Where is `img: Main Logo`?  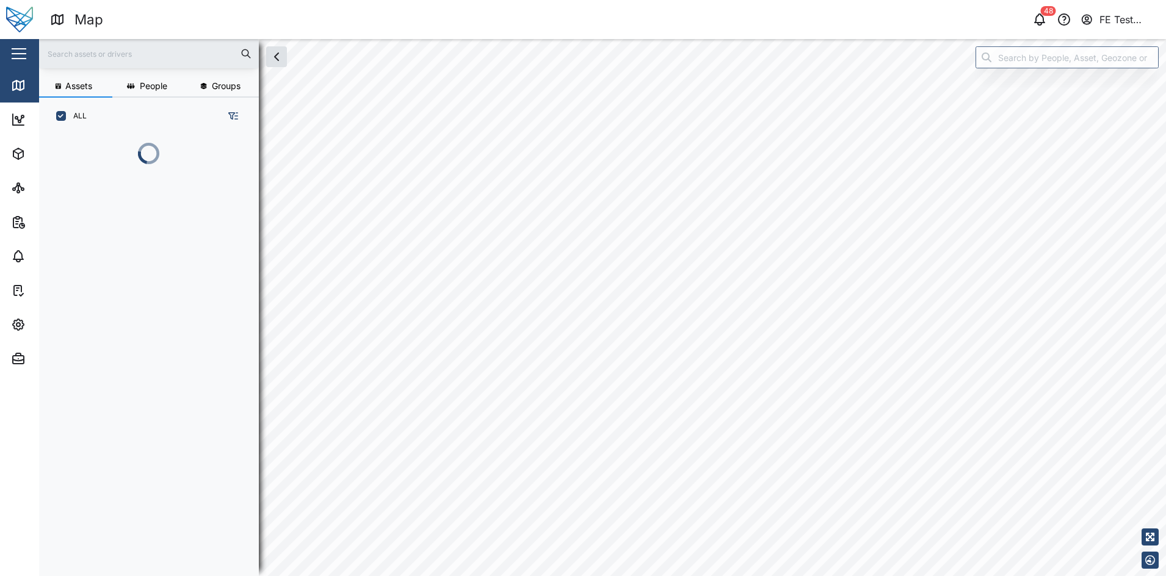
img: Main Logo is located at coordinates (20, 20).